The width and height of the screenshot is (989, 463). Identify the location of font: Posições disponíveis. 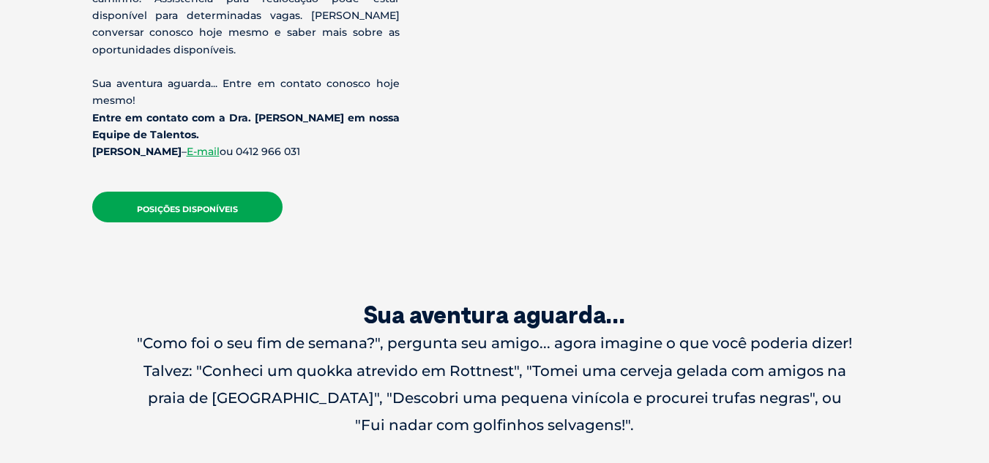
(187, 209).